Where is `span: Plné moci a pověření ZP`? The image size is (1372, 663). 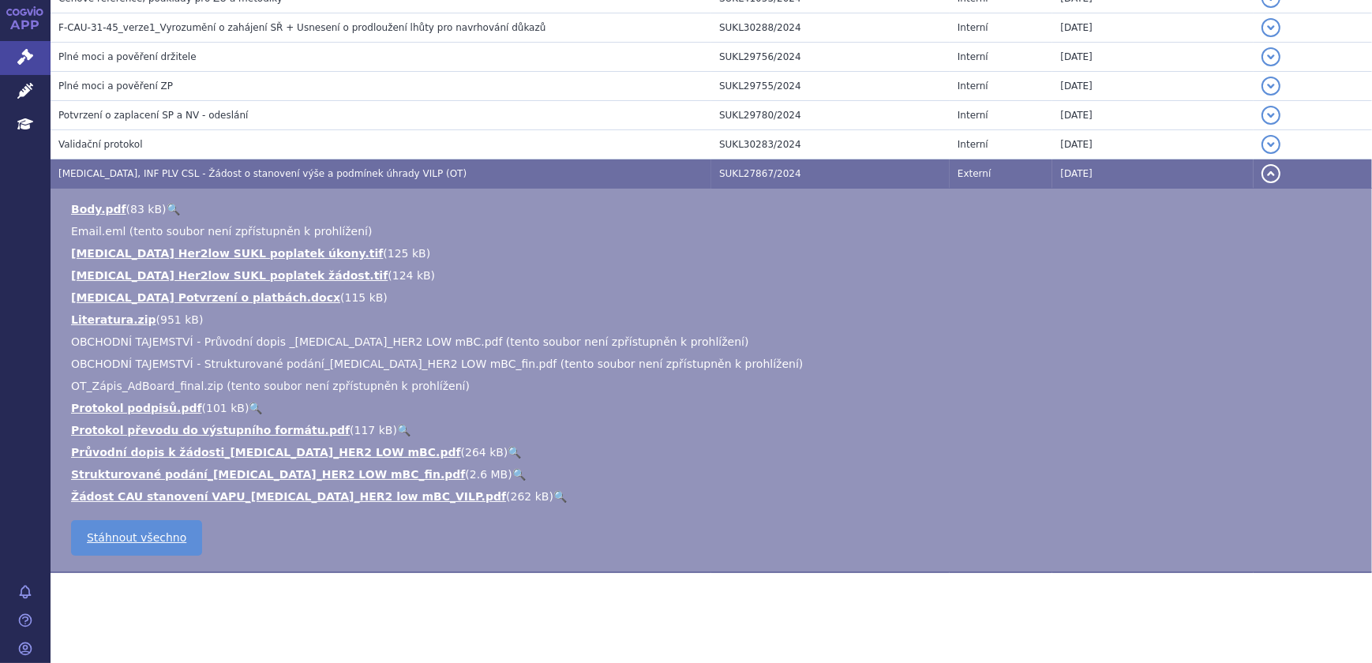 span: Plné moci a pověření ZP is located at coordinates (115, 86).